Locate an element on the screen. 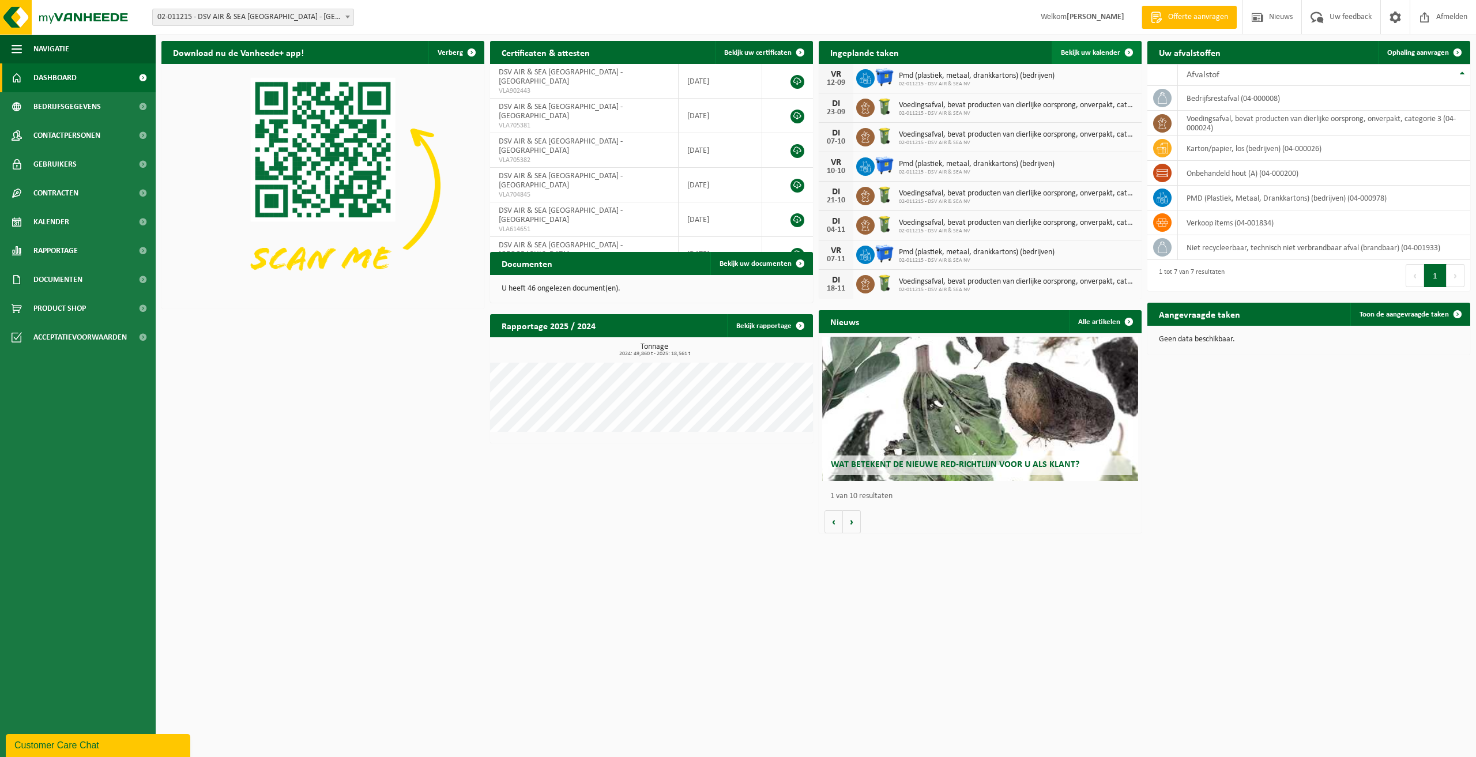 The width and height of the screenshot is (1476, 757). span: Rapportage is located at coordinates (55, 251).